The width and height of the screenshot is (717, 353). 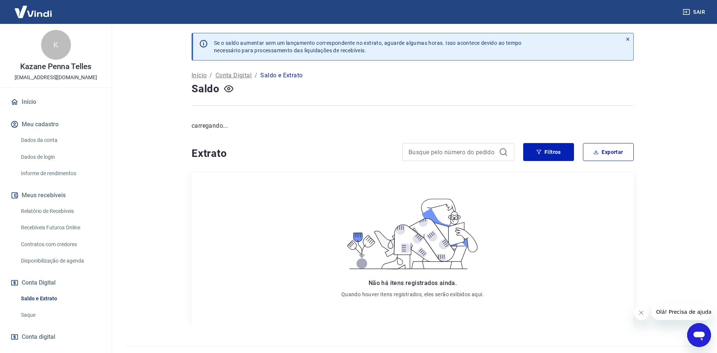 I want to click on a: Recebíveis Futuros Online, so click(x=60, y=228).